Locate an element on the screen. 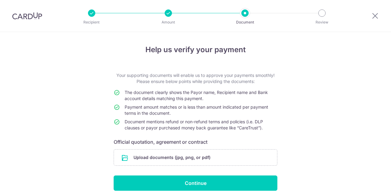 This screenshot has height=195, width=391. img: CardUp is located at coordinates (27, 16).